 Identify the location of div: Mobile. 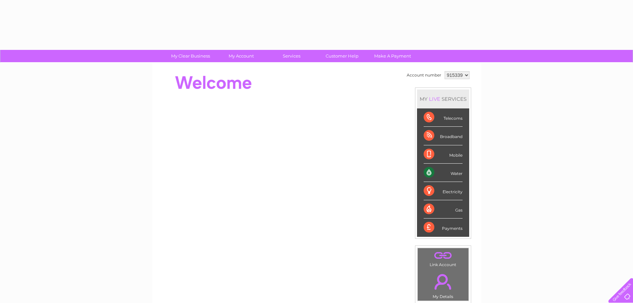
(443, 154).